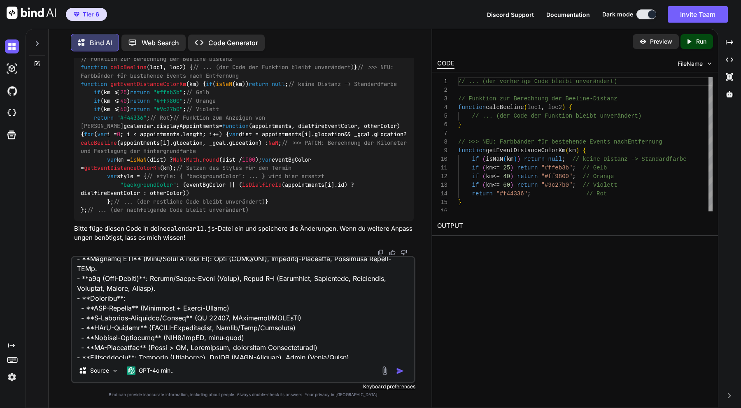 The image size is (741, 408). I want to click on span: "#f44336", so click(132, 118).